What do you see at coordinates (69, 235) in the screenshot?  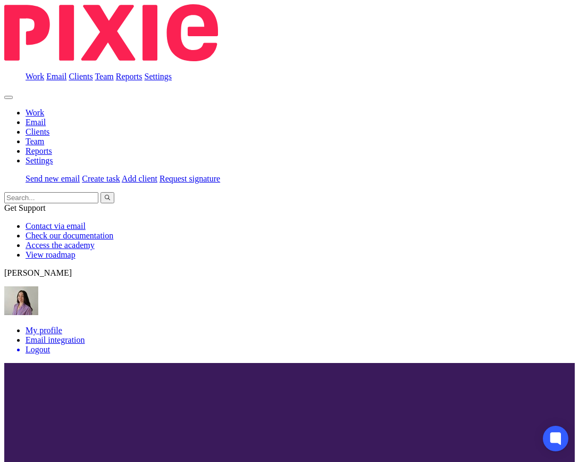 I see `span: Check our documentation` at bounding box center [69, 235].